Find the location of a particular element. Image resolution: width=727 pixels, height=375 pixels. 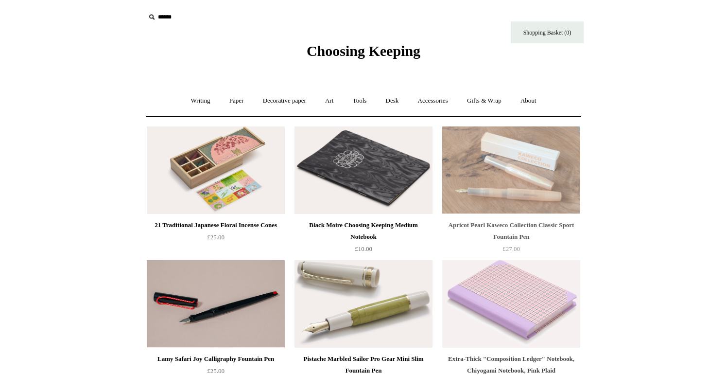

a: Black Moire Choosing Keeping Medium Notebook Black Moire Choosing Keeping Medium Notebook is located at coordinates (363, 170).